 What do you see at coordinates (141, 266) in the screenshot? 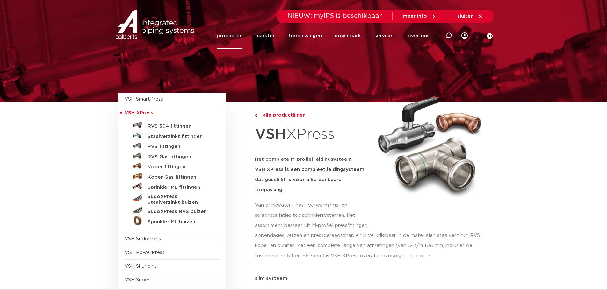
I see `span: VSH Shurjoint` at bounding box center [141, 266].